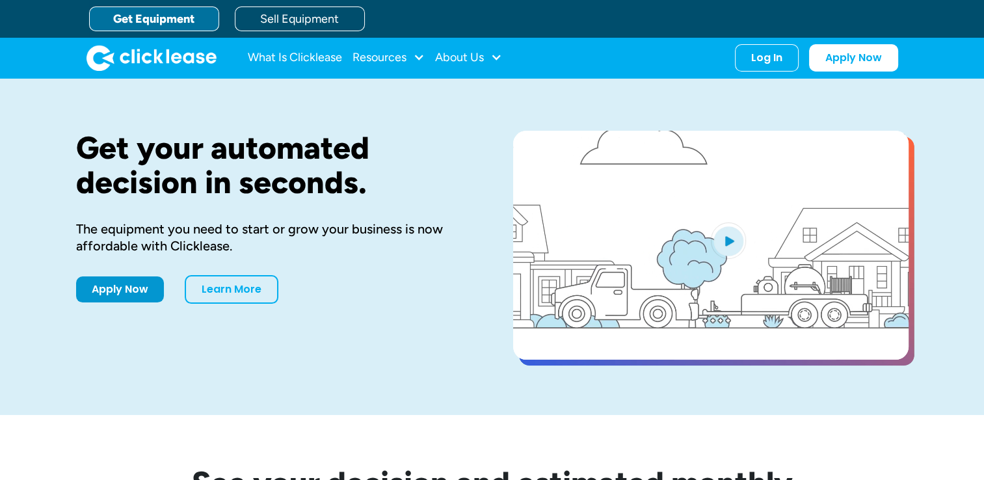 The image size is (984, 480). What do you see at coordinates (468, 58) in the screenshot?
I see `div: About Us` at bounding box center [468, 58].